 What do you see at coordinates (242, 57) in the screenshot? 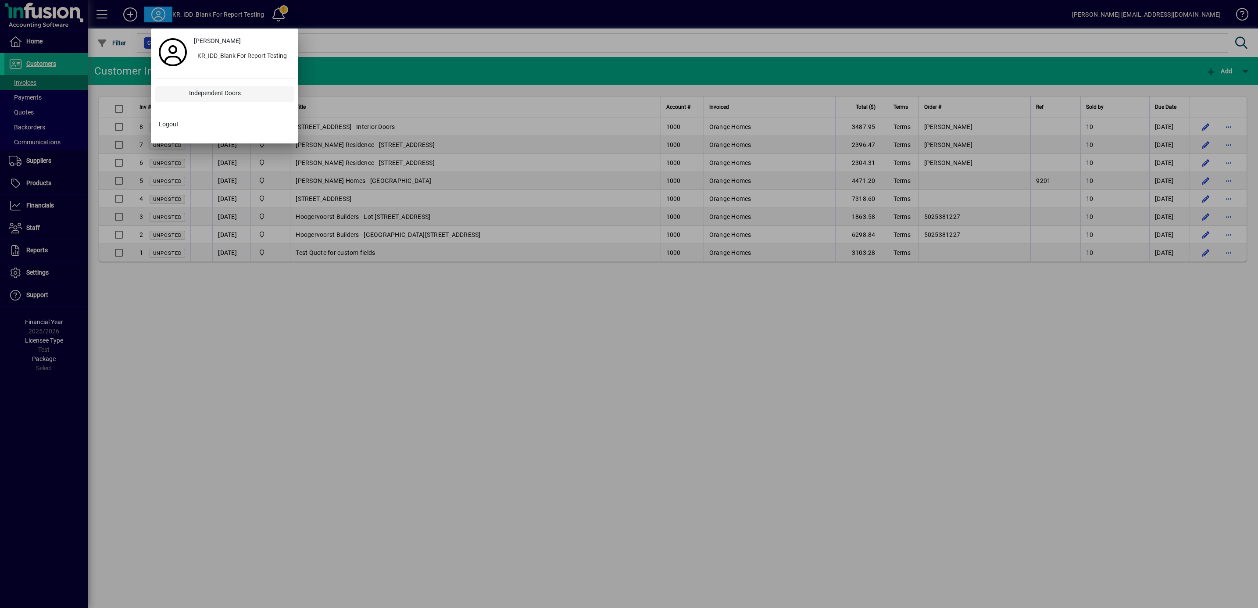
I see `button: KR_IDD_Blank For Report Testing` at bounding box center [242, 57].